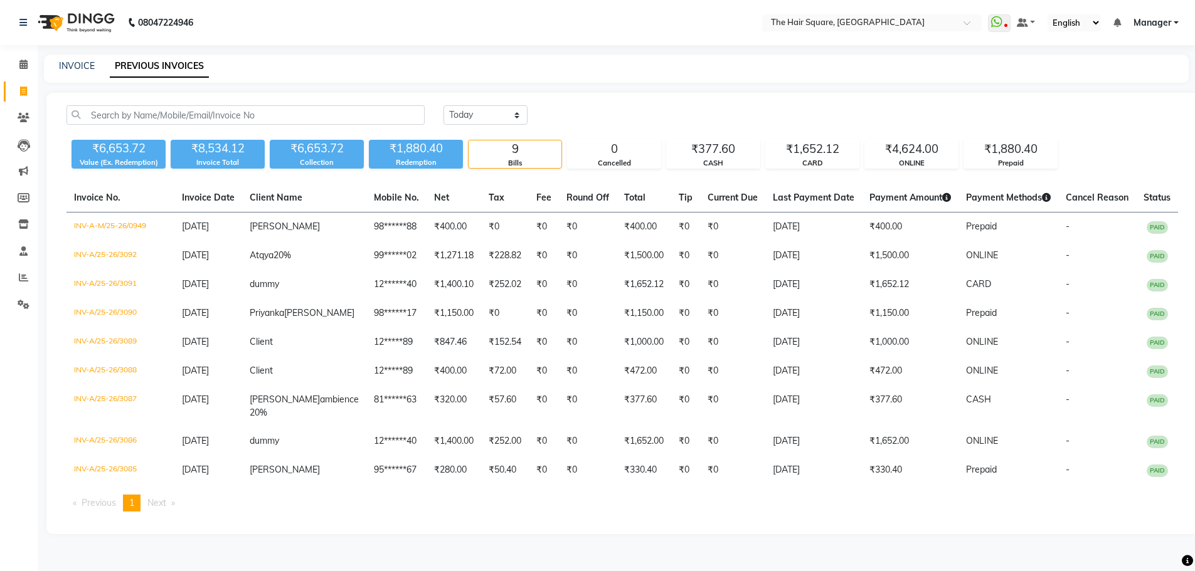  What do you see at coordinates (120, 371) in the screenshot?
I see `td: INV-A/25-26/3088` at bounding box center [120, 371].